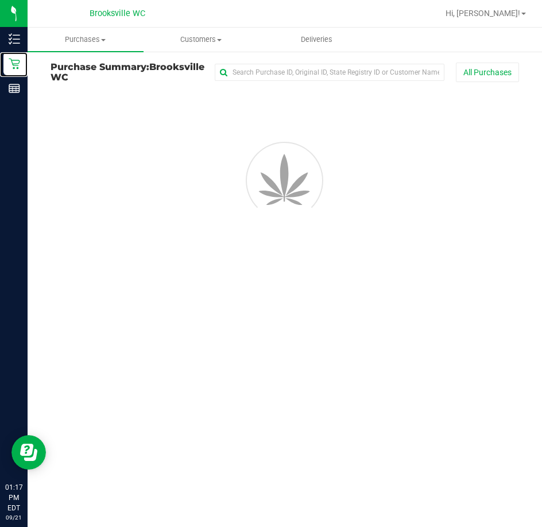  What do you see at coordinates (129, 72) in the screenshot?
I see `h3: Purchase Summary:` at bounding box center [129, 72].